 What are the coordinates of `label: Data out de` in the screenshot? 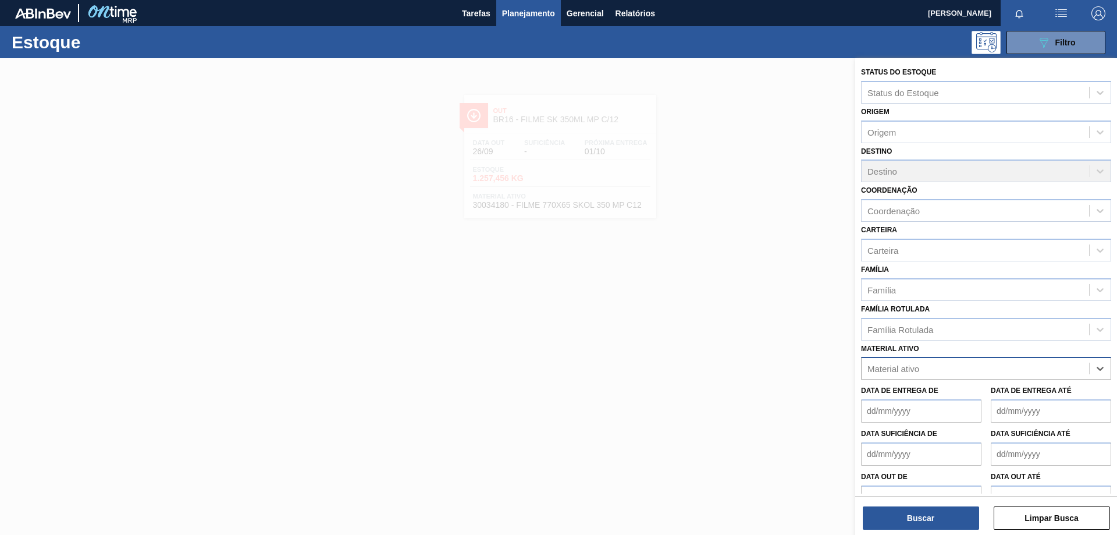 It's located at (884, 476).